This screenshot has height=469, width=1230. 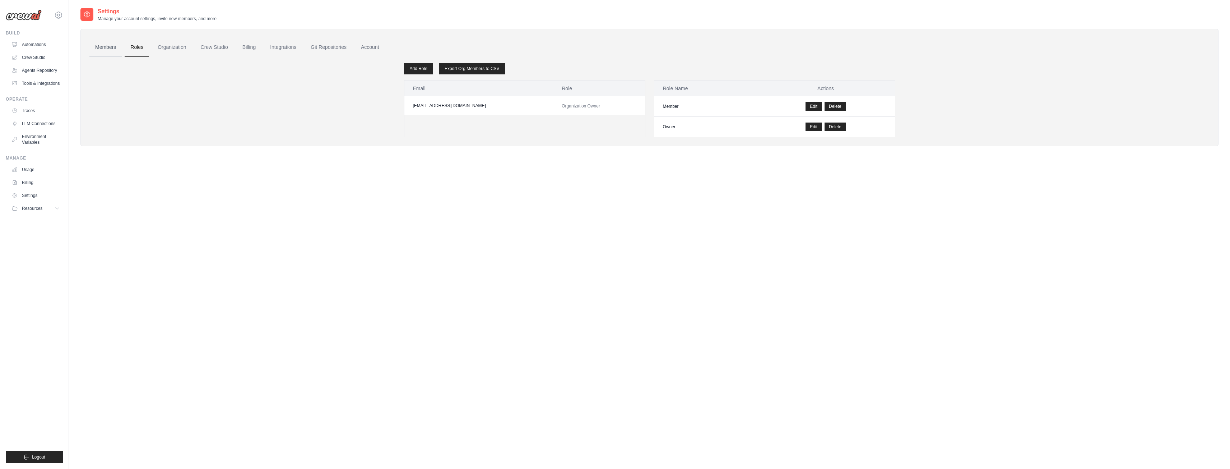 I want to click on th: Role, so click(x=599, y=88).